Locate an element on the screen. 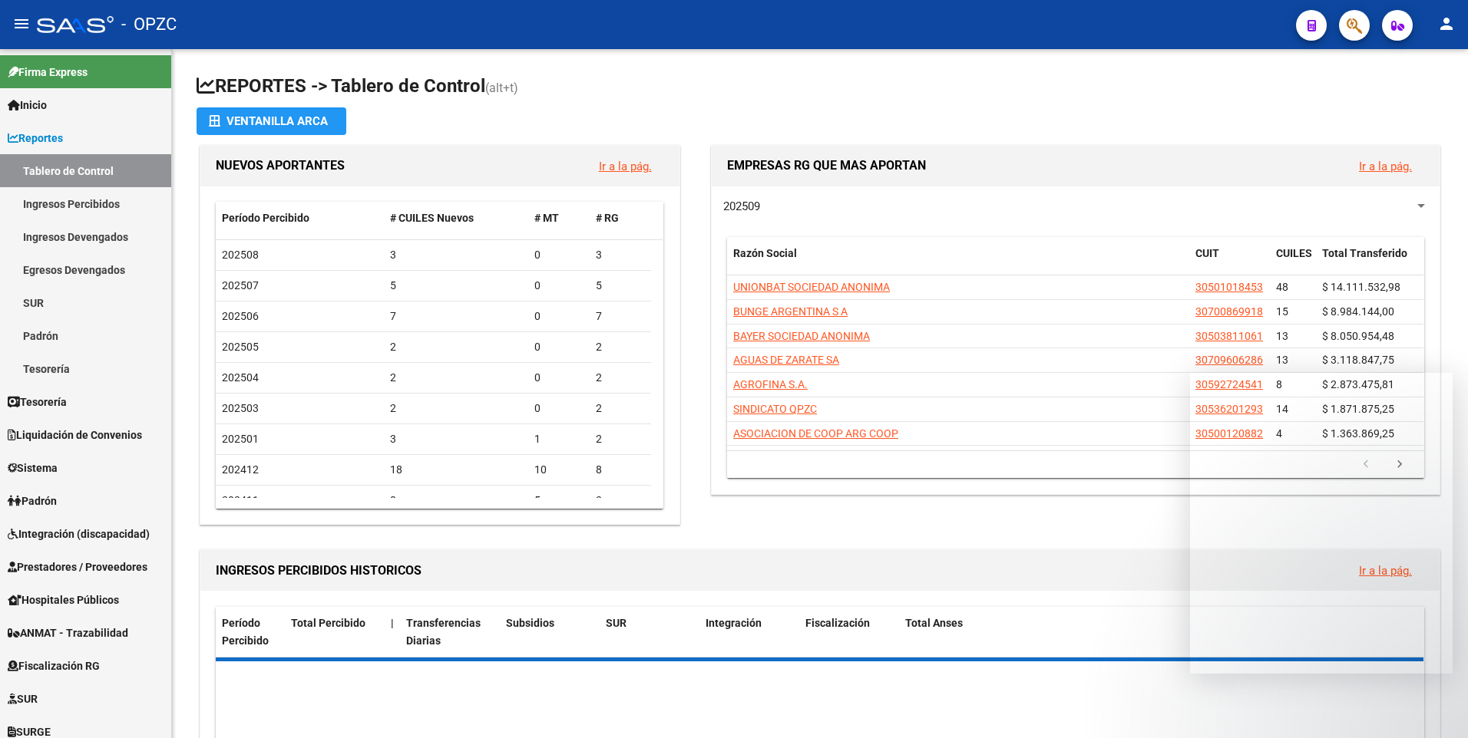 This screenshot has height=738, width=1468. datatable-header-cell: Total Percibido is located at coordinates (335, 633).